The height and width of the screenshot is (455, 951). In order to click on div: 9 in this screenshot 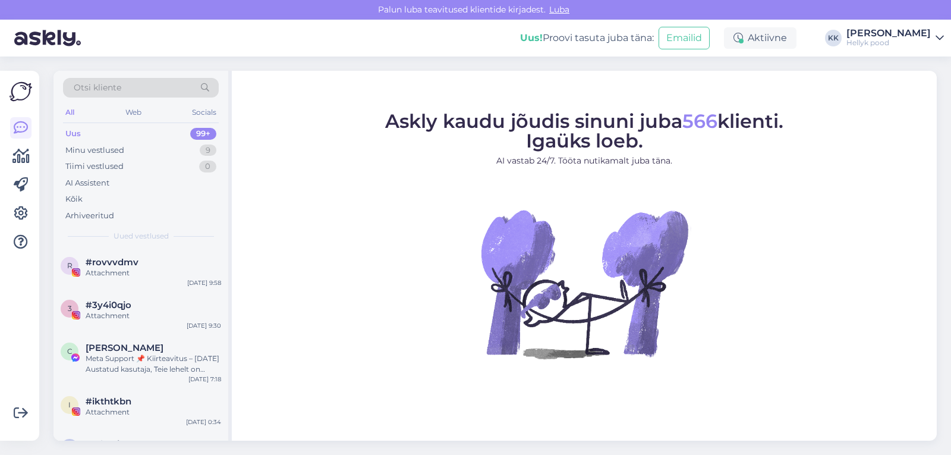, I will do `click(208, 150)`.